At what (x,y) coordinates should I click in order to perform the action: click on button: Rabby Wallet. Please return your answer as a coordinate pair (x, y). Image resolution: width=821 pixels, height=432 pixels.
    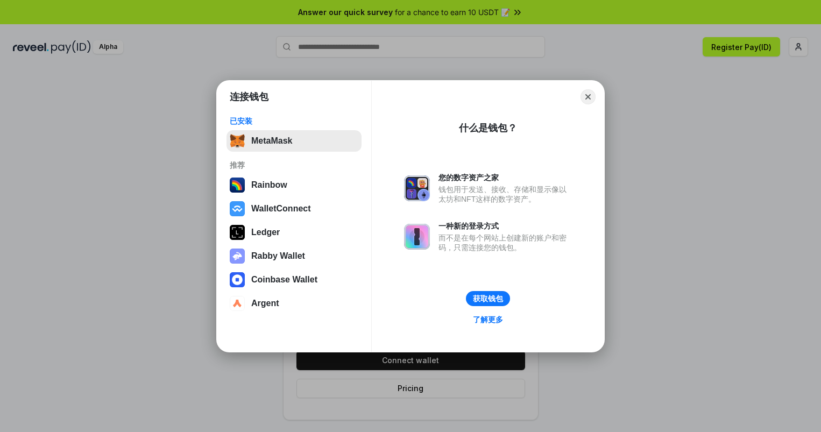
    Looking at the image, I should click on (294, 256).